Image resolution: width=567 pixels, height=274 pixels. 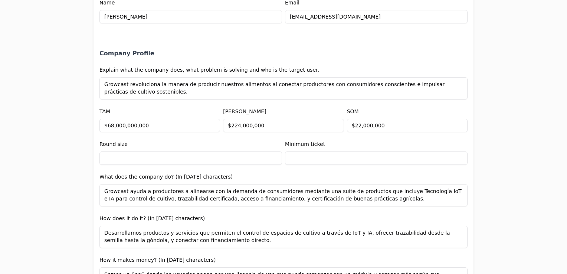 What do you see at coordinates (114, 144) in the screenshot?
I see `label: Round size` at bounding box center [114, 144].